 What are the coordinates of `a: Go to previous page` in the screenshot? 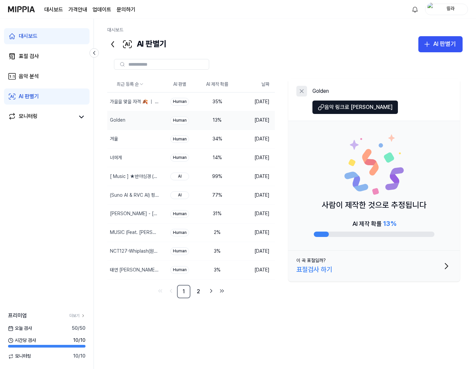 It's located at (171, 291).